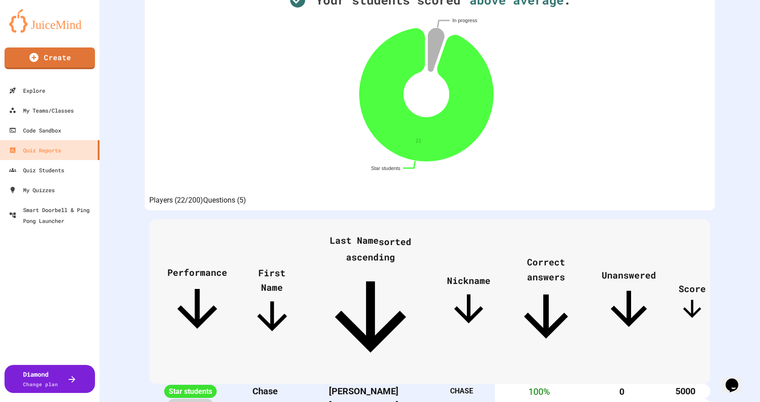 Image resolution: width=760 pixels, height=402 pixels. What do you see at coordinates (41, 110) in the screenshot?
I see `div: My Teams/Classes` at bounding box center [41, 110].